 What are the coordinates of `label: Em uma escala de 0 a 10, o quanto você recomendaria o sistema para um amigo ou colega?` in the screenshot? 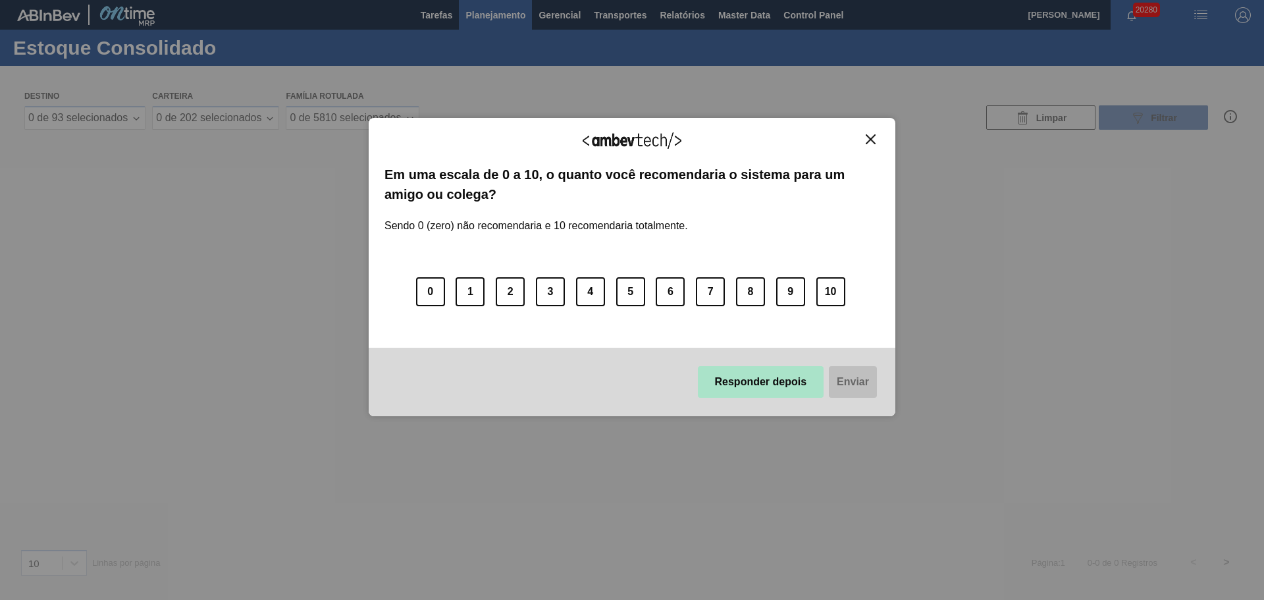 It's located at (632, 184).